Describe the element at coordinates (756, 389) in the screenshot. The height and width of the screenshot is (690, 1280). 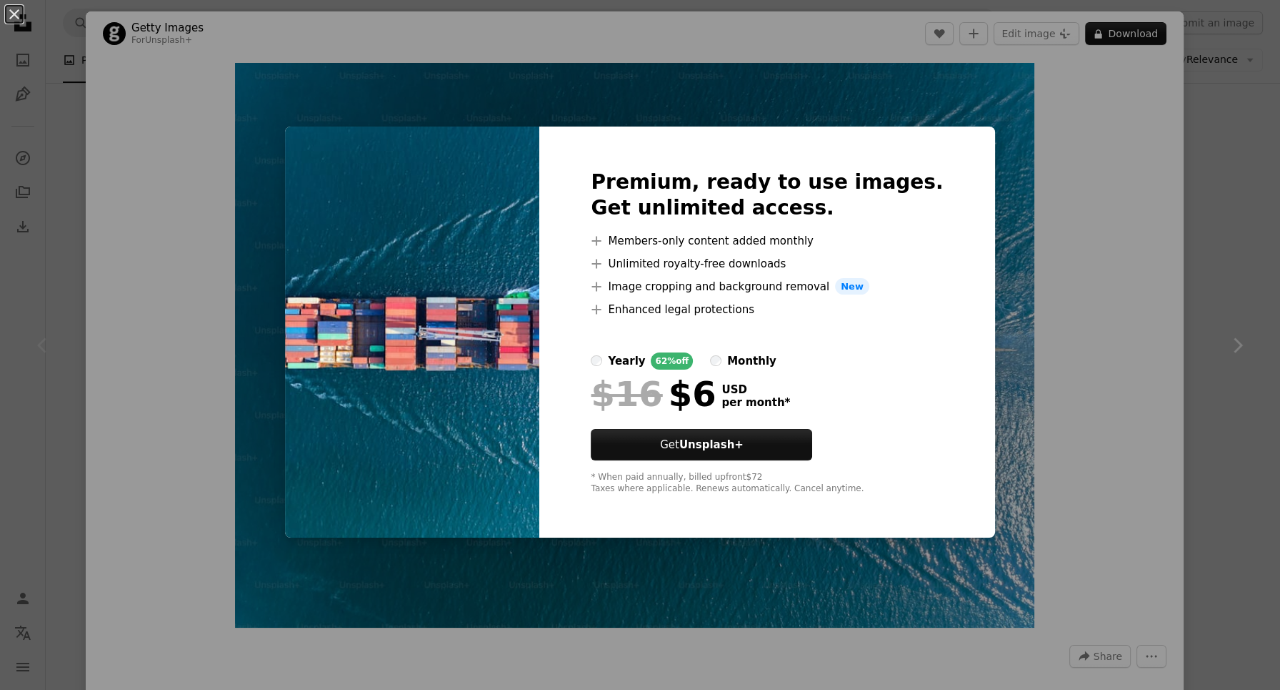
I see `span: USD` at that location.